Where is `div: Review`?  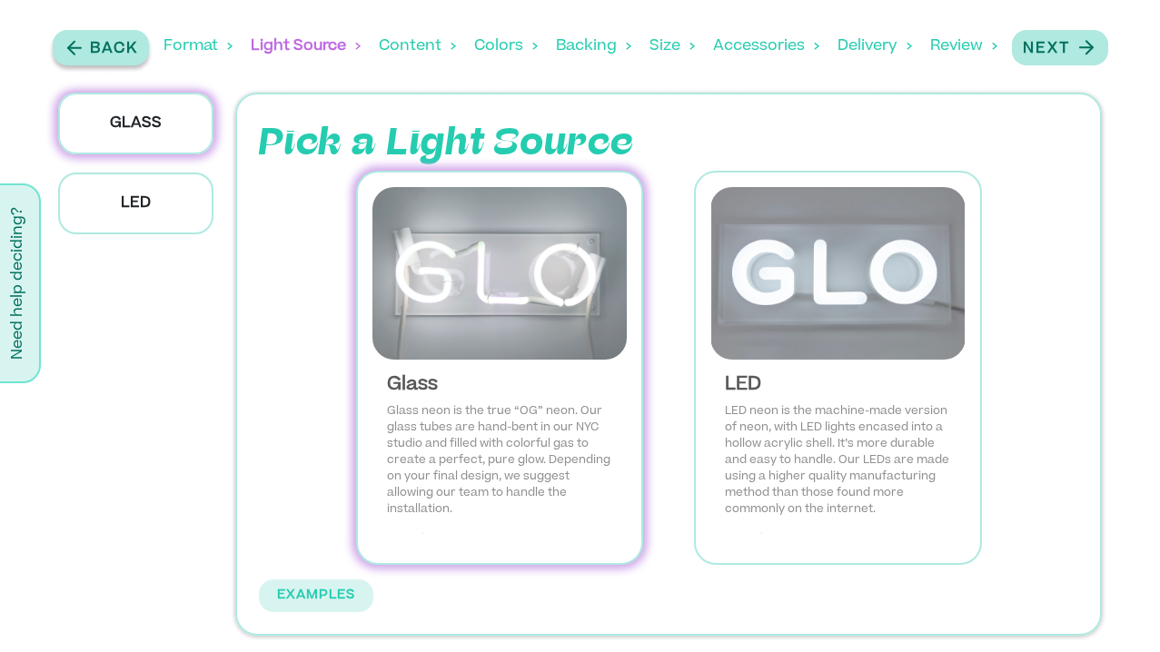 div: Review is located at coordinates (964, 46).